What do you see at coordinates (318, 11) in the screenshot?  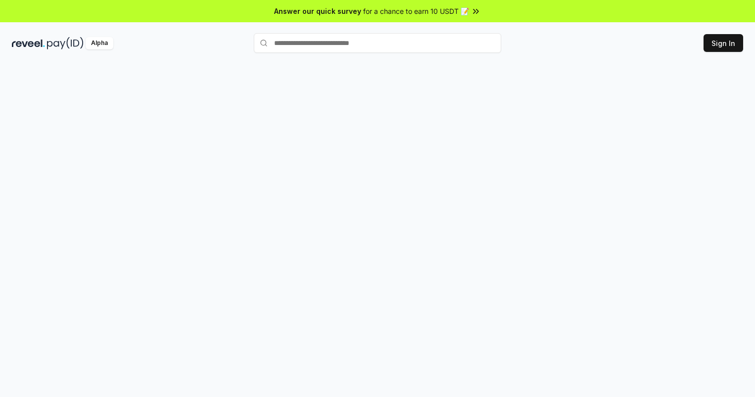 I see `span: Answer our quick survey` at bounding box center [318, 11].